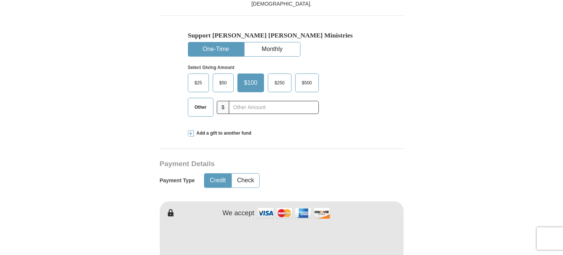  I want to click on span: $50, so click(223, 83).